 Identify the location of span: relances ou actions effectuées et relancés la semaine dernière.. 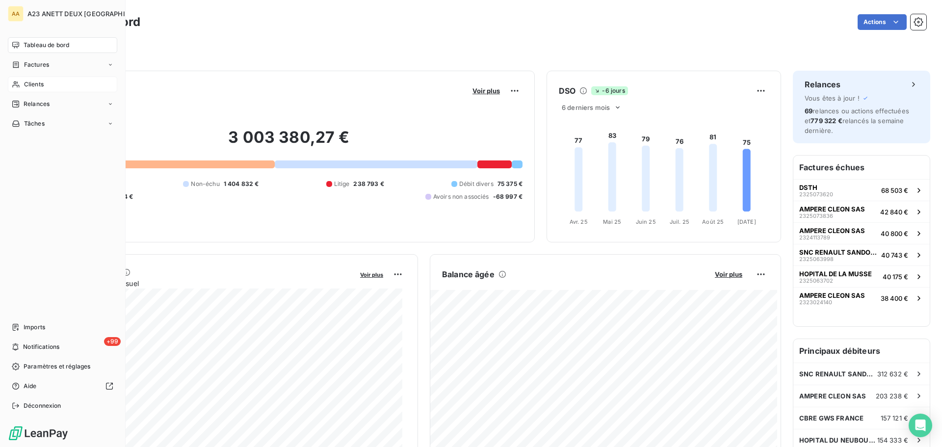
(857, 121).